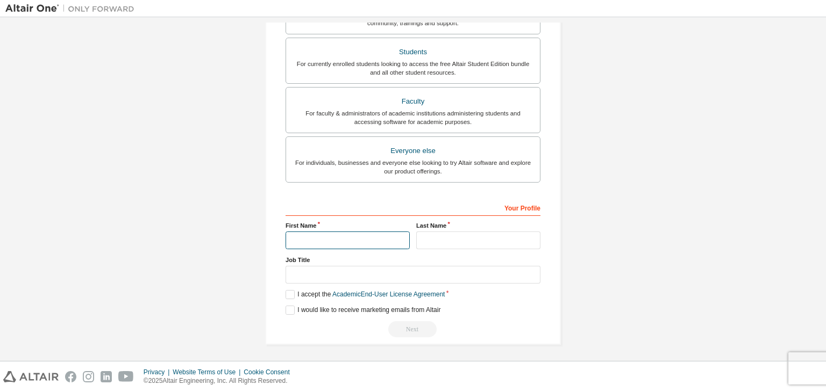  Describe the element at coordinates (413, 207) in the screenshot. I see `div: Your Profile` at that location.